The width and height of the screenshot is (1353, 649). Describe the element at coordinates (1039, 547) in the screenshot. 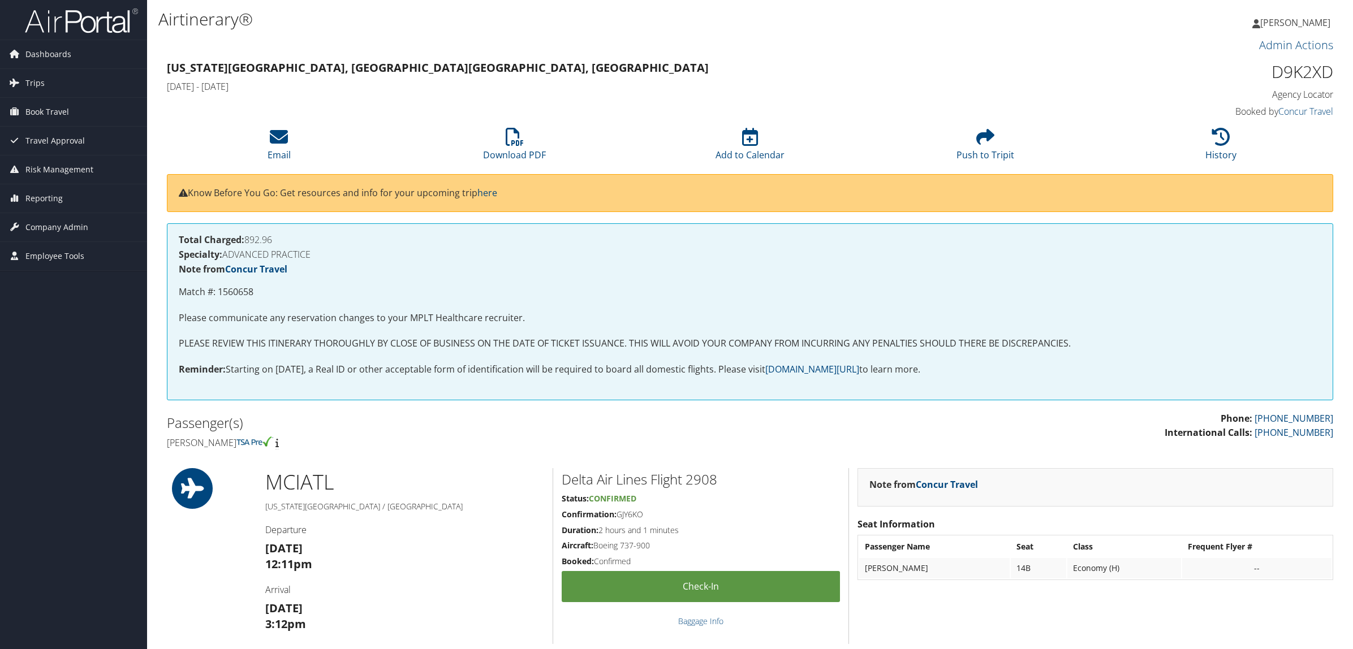

I see `th: Seat` at that location.